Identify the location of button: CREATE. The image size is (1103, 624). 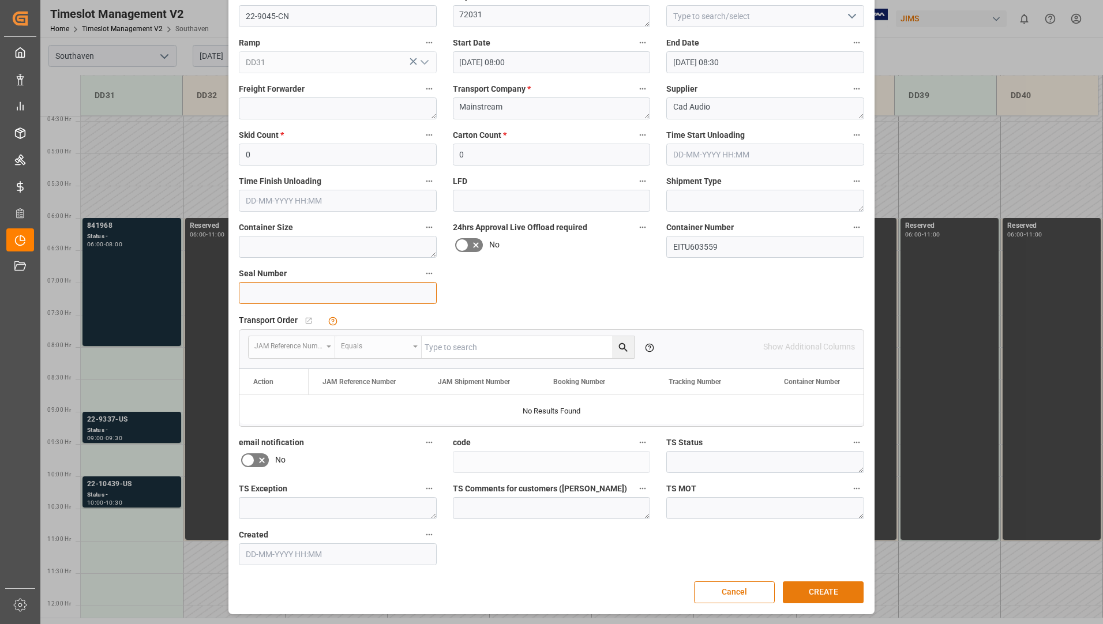
(823, 593).